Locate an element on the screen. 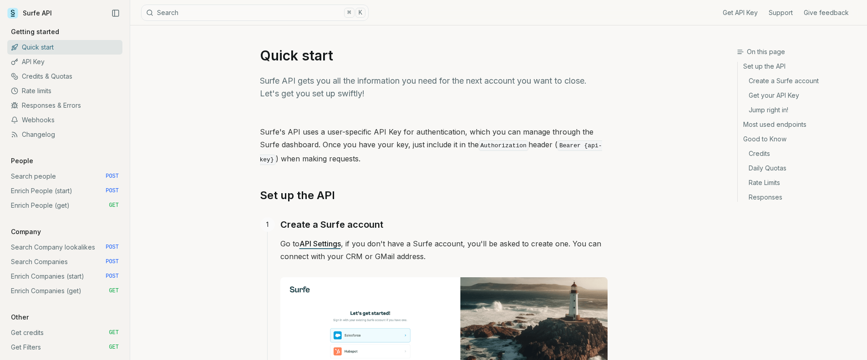 Image resolution: width=867 pixels, height=360 pixels. a: Credits & Quotas is located at coordinates (65, 76).